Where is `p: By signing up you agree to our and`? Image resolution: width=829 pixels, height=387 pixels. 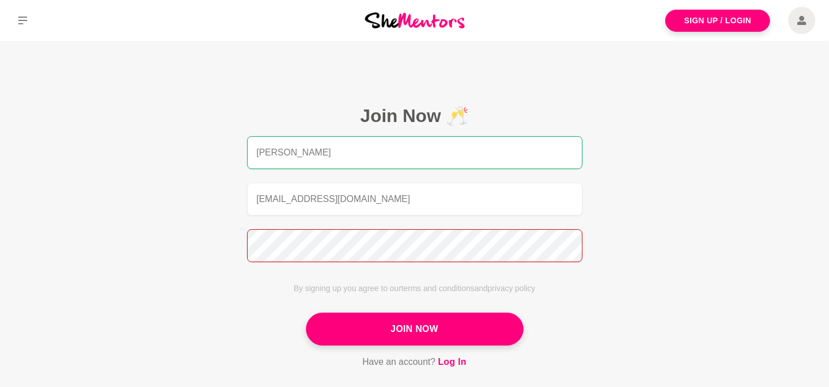 p: By signing up you agree to our and is located at coordinates (415, 288).